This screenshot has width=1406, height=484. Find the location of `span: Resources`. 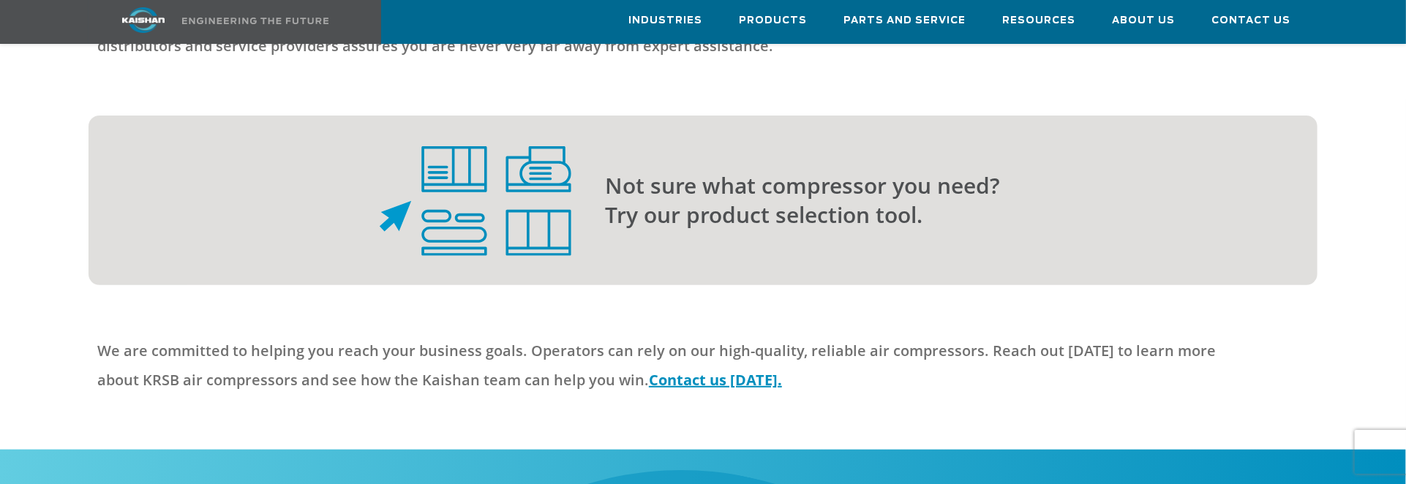

span: Resources is located at coordinates (1039, 20).